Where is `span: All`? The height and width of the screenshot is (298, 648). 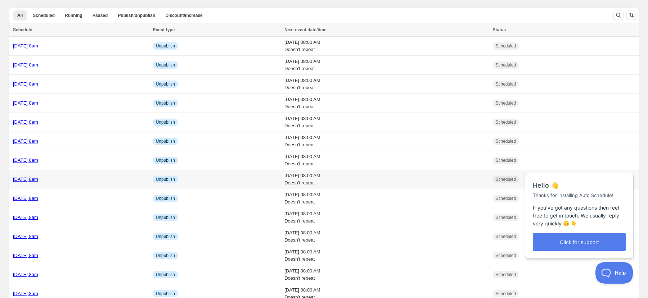 span: All is located at coordinates (20, 15).